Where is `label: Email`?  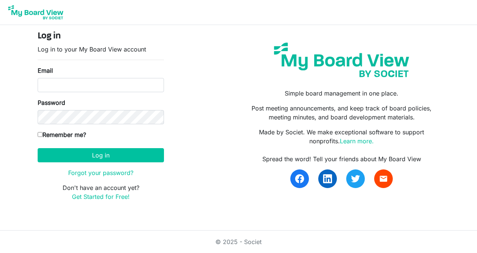
label: Email is located at coordinates (45, 70).